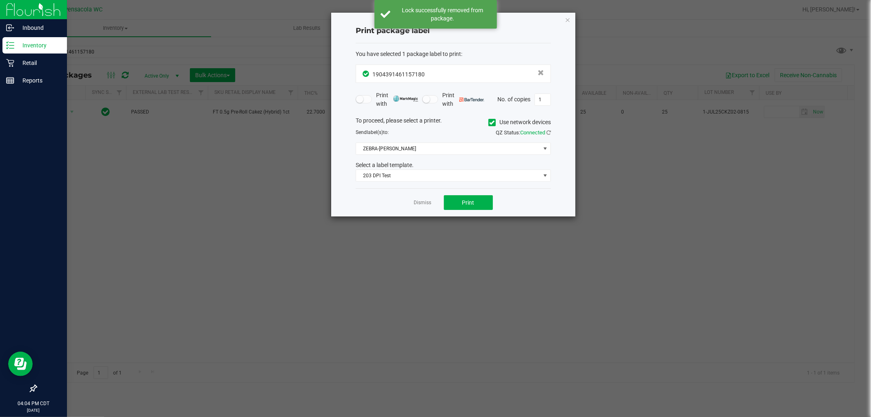 The width and height of the screenshot is (871, 417). Describe the element at coordinates (523, 132) in the screenshot. I see `span: QZ Status:` at that location.